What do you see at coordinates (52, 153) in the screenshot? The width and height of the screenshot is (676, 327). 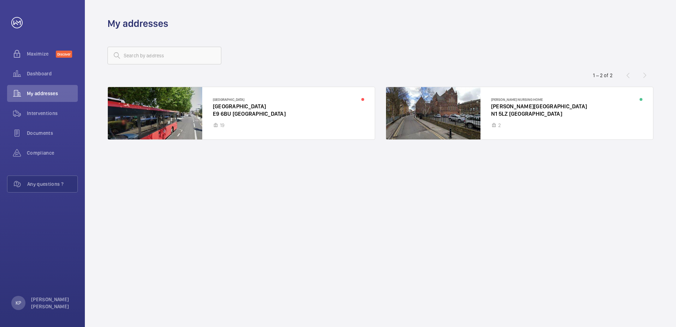 I see `span: Compliance` at bounding box center [52, 153].